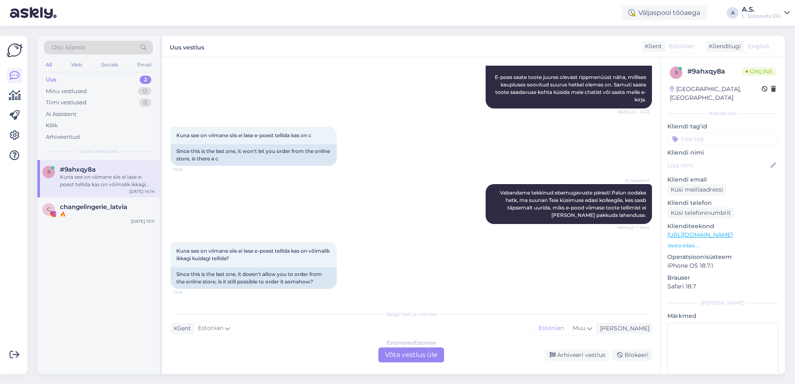 The image size is (795, 384). What do you see at coordinates (723, 153) in the screenshot?
I see `p: Kliendi nimi` at bounding box center [723, 153].